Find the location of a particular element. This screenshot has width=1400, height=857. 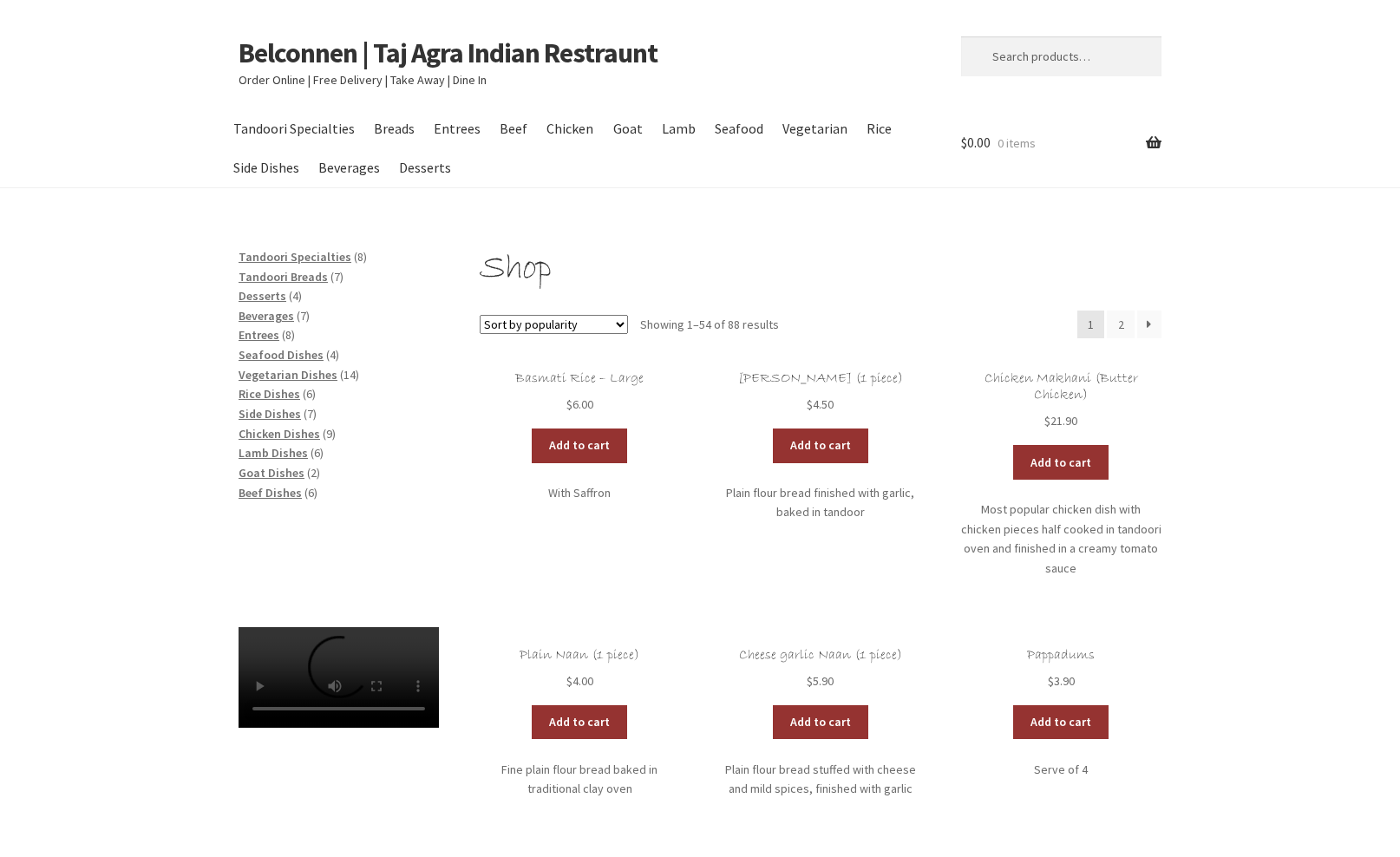

a: Add to cart: “Cheese garlic Naan (1 piece)” is located at coordinates (820, 723).